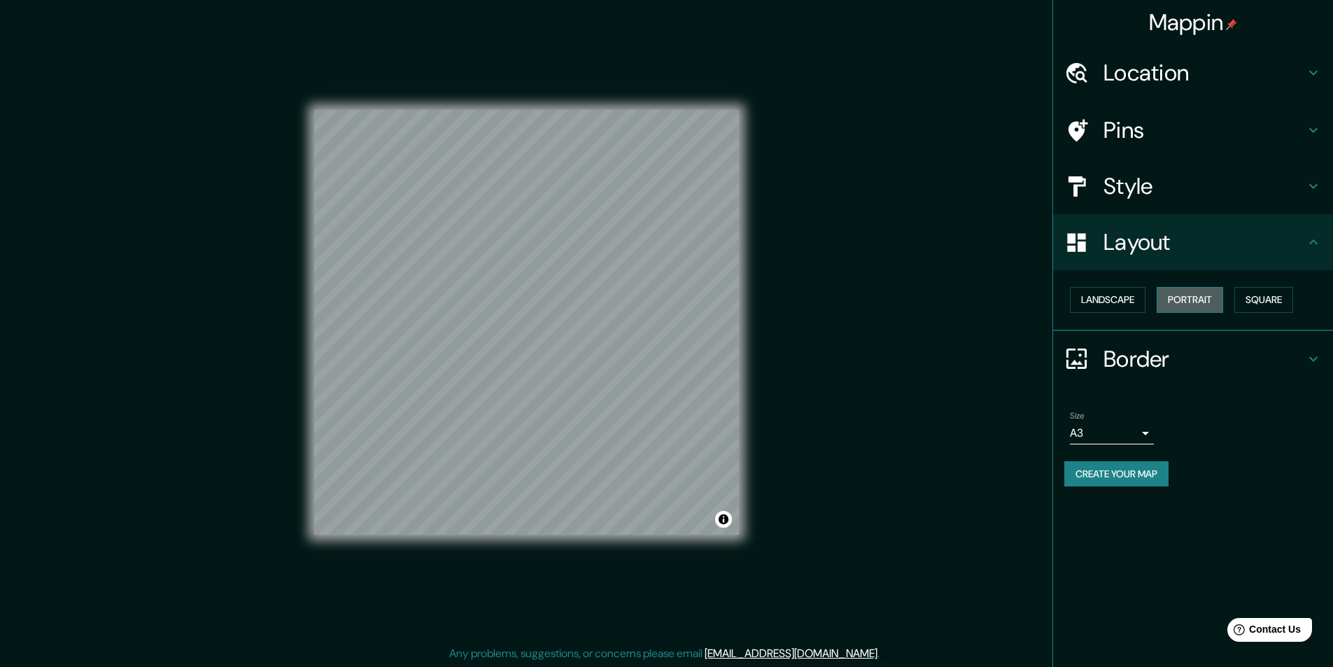  I want to click on button: Toggle attribution, so click(724, 519).